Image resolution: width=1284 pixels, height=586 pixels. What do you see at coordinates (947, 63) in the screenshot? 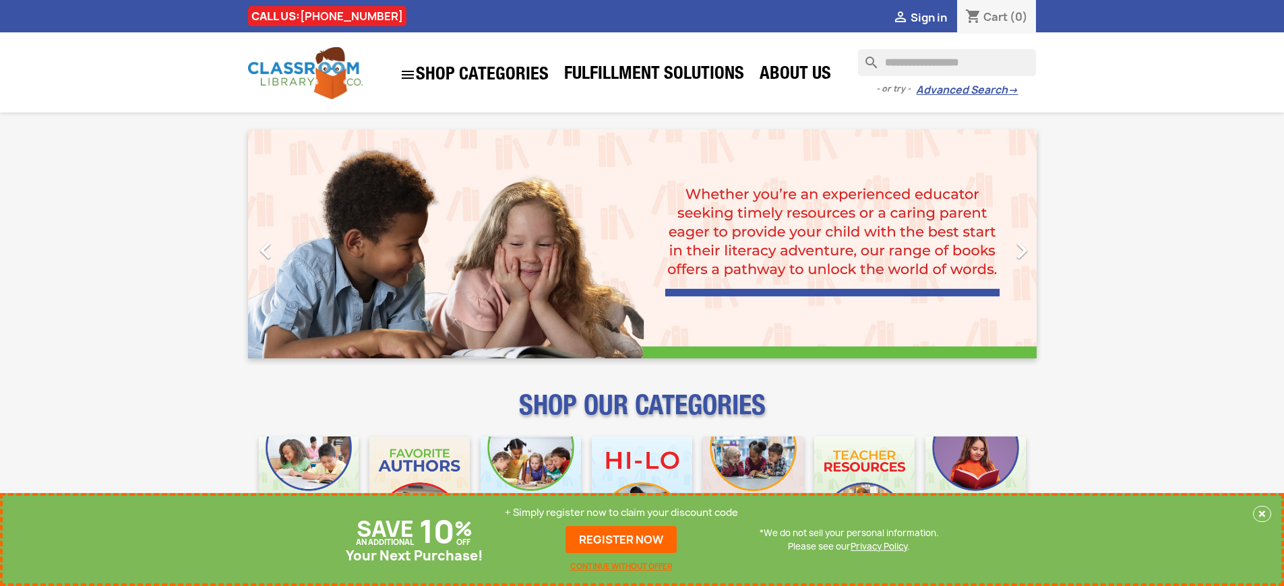
I see `input: Search` at bounding box center [947, 63].